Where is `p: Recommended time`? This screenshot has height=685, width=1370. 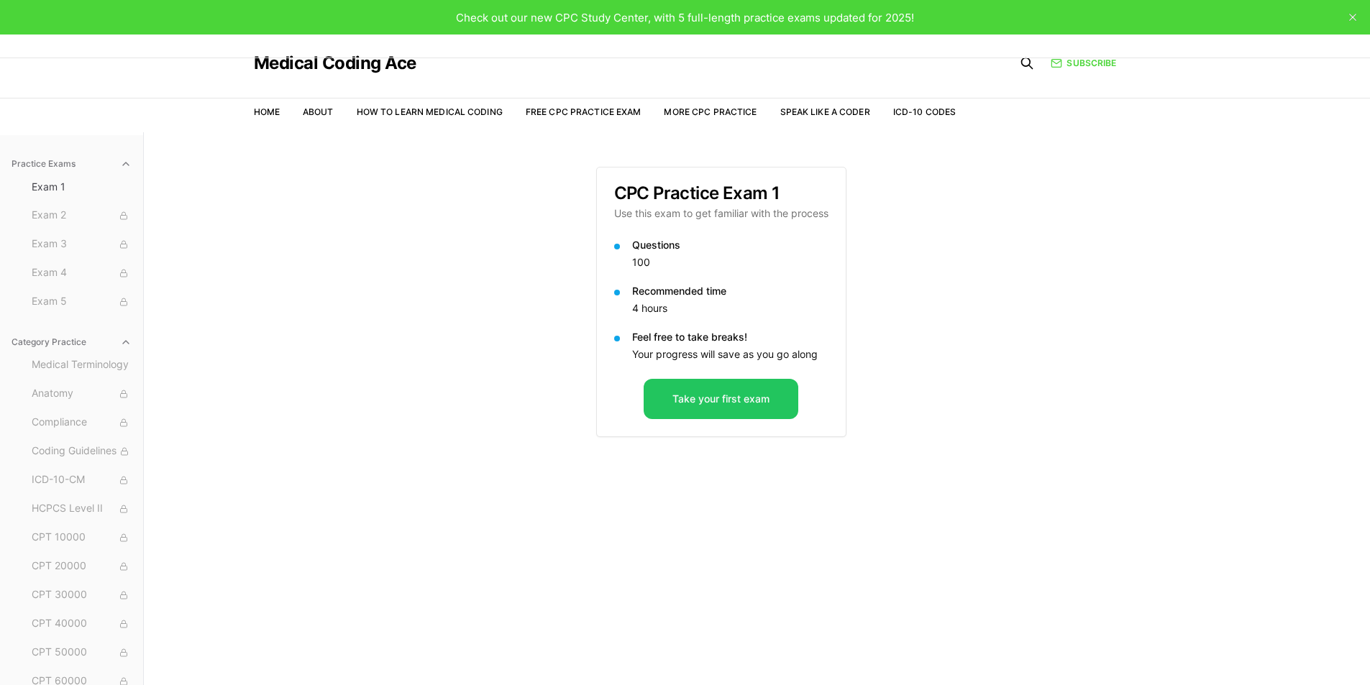 p: Recommended time is located at coordinates (730, 291).